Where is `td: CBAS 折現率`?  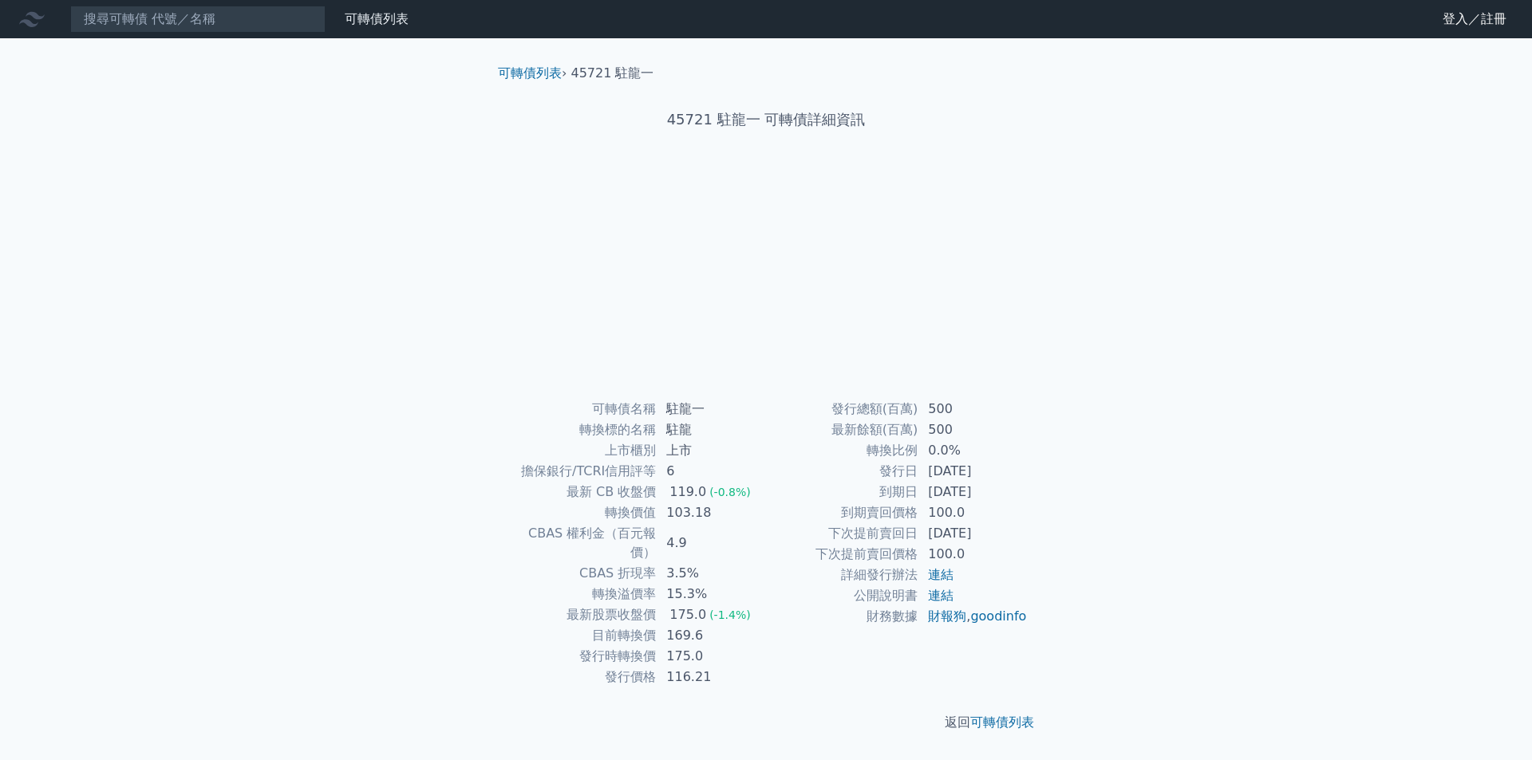 td: CBAS 折現率 is located at coordinates (580, 574).